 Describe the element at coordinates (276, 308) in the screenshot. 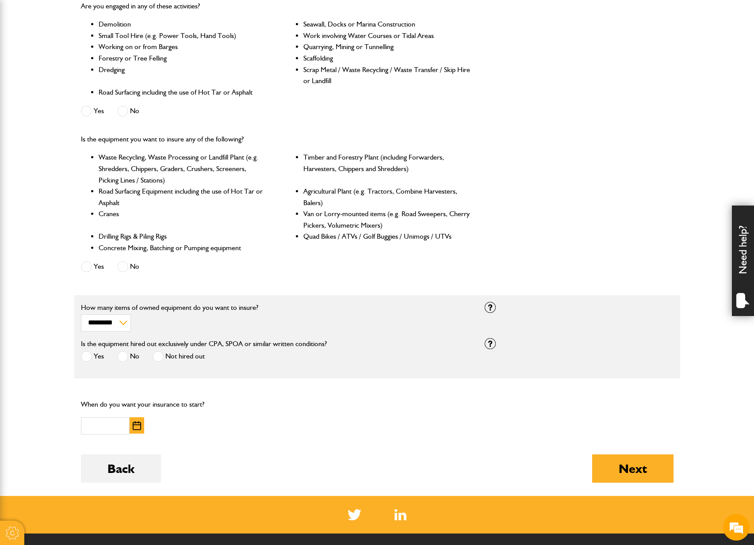

I see `label: How many items of owned equipment do you want to insure?` at that location.